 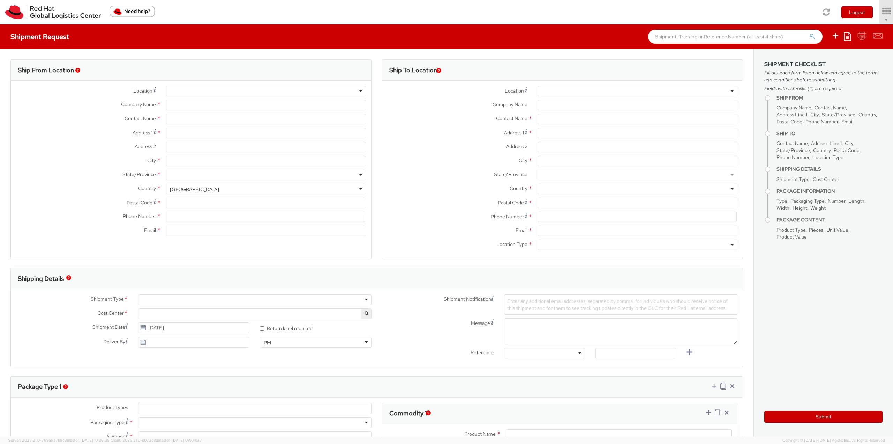 What do you see at coordinates (39, 386) in the screenshot?
I see `h3: Package Type 1` at bounding box center [39, 386].